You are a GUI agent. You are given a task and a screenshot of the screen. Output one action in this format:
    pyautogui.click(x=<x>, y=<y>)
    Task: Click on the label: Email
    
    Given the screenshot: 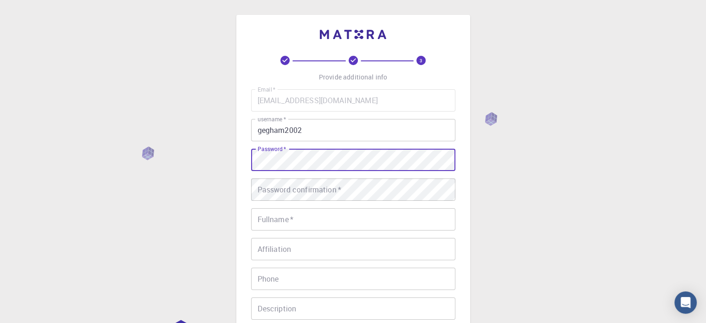 What is the action you would take?
    pyautogui.click(x=267, y=89)
    